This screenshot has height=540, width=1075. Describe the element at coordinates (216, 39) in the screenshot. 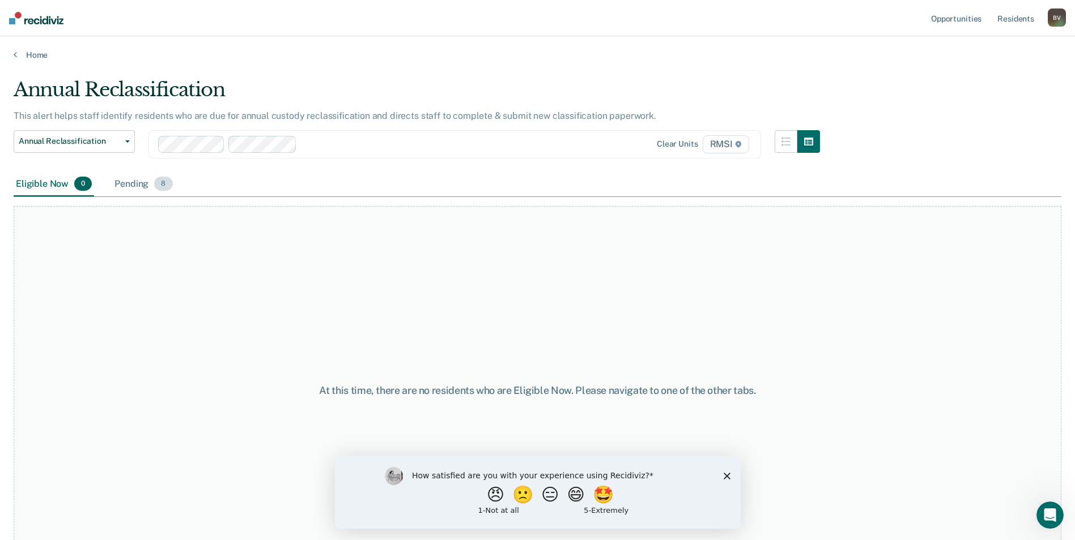

I see `button: 3` at that location.